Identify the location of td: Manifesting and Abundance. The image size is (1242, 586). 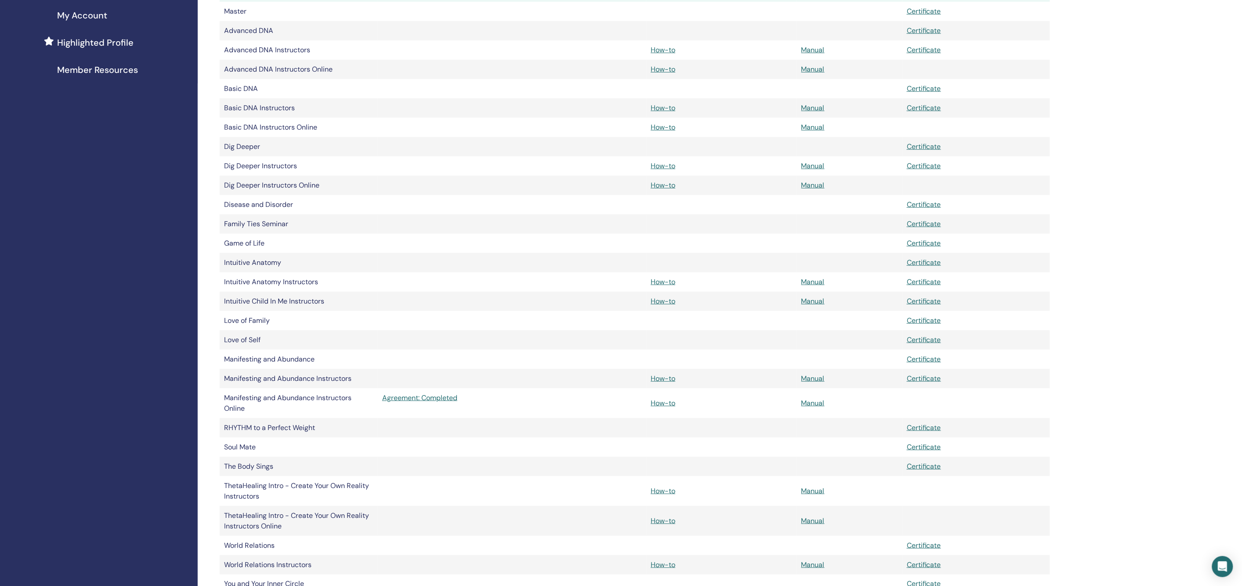
(299, 359).